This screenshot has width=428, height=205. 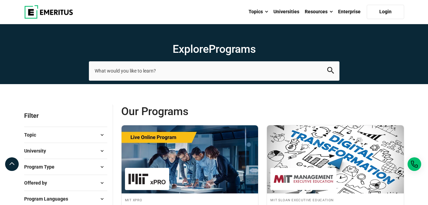 I want to click on span: Program Languages, so click(x=49, y=199).